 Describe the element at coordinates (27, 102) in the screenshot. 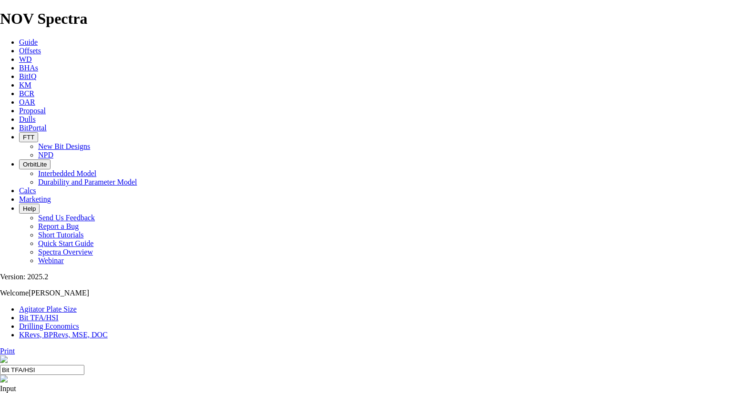

I see `span: OAR` at that location.